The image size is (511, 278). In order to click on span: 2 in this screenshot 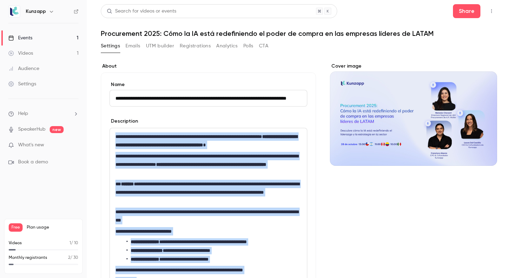, I will do `click(69, 257)`.